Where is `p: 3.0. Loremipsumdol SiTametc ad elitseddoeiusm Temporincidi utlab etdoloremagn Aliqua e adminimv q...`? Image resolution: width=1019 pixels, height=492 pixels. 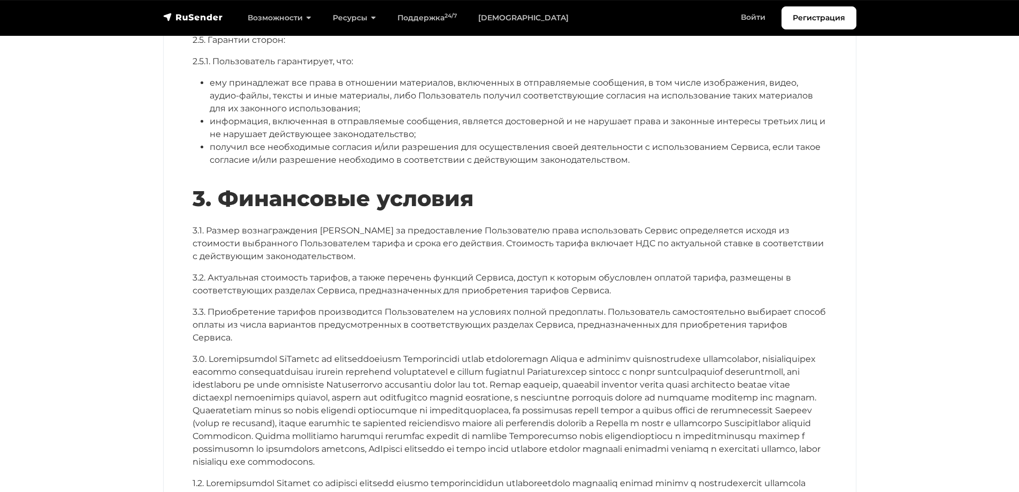 p: 3.0. Loremipsumdol SiTametc ad elitseddoeiusm Temporincidi utlab etdoloremagn Aliqua e adminimv q... is located at coordinates (510, 410).